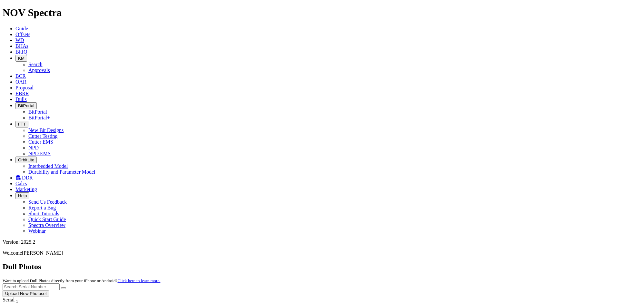  I want to click on input: Search Serial Number, so click(31, 286).